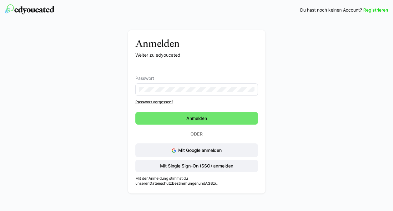  I want to click on button: Mit Single Sign-On (SSO) anmelden, so click(197, 166).